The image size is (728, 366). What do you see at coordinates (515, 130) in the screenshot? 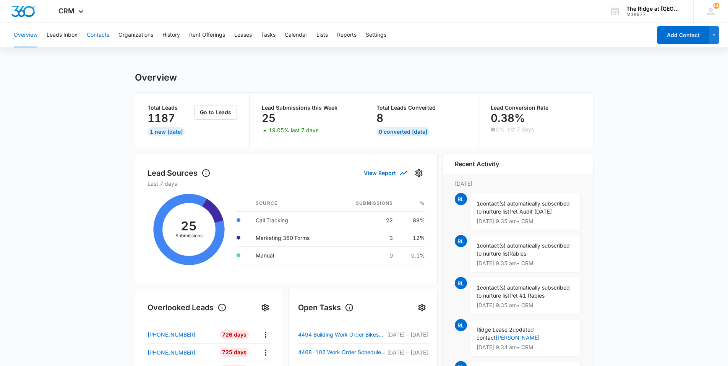
I see `p: 0% last 7 days` at bounding box center [515, 130].